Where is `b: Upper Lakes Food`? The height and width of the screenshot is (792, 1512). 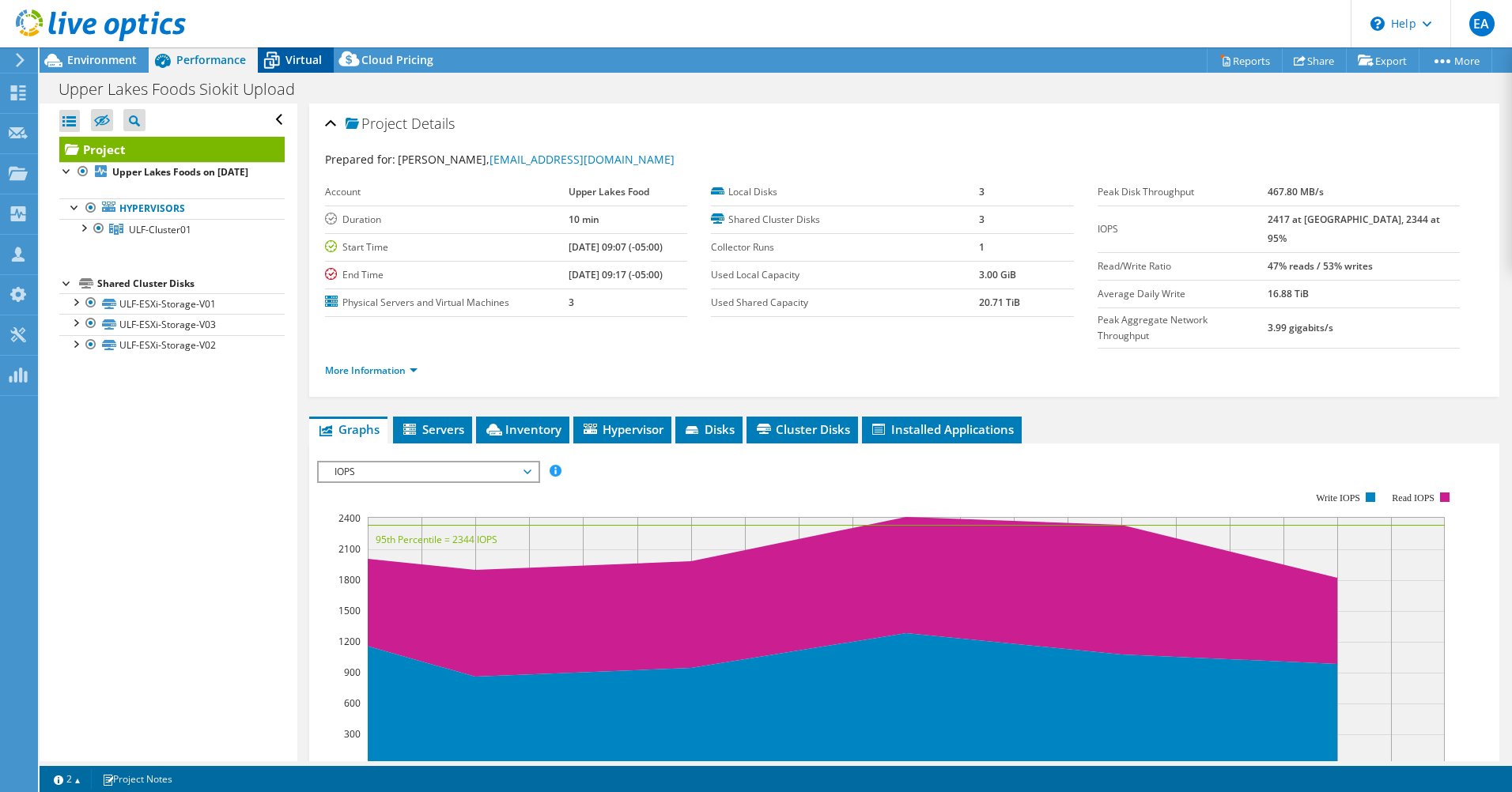 b: Upper Lakes Food is located at coordinates (609, 192).